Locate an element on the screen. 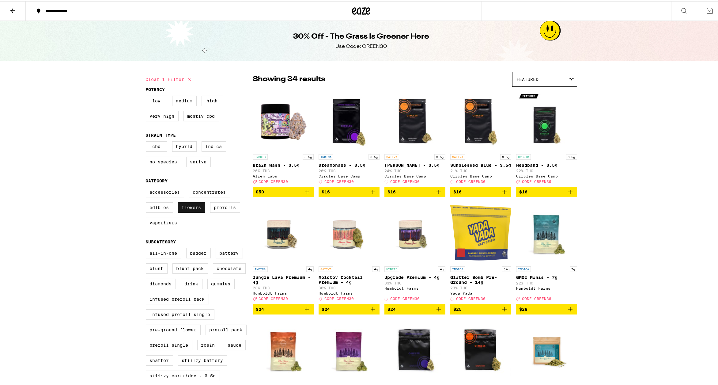 This screenshot has height=385, width=718. label: Accessories is located at coordinates (165, 191).